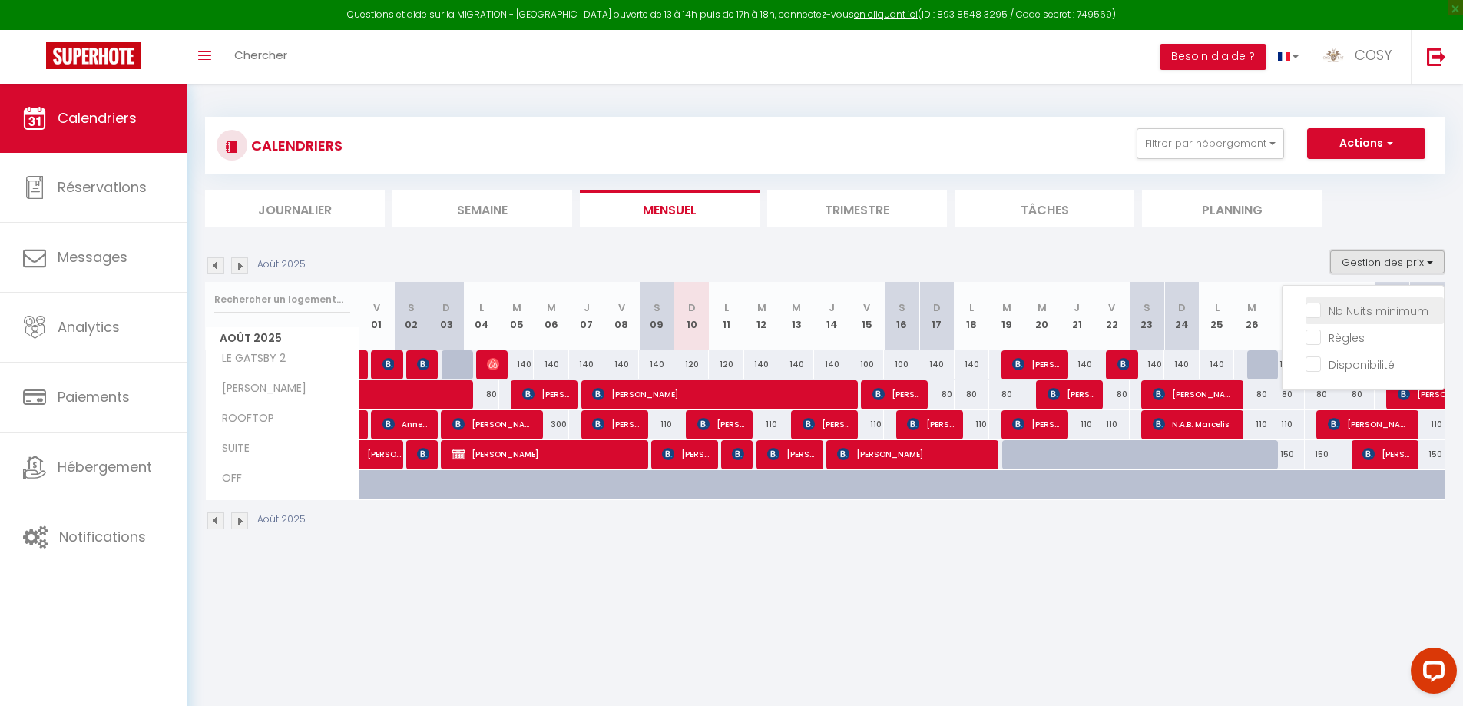  What do you see at coordinates (1042, 316) in the screenshot?
I see `th: 20` at bounding box center [1042, 316].